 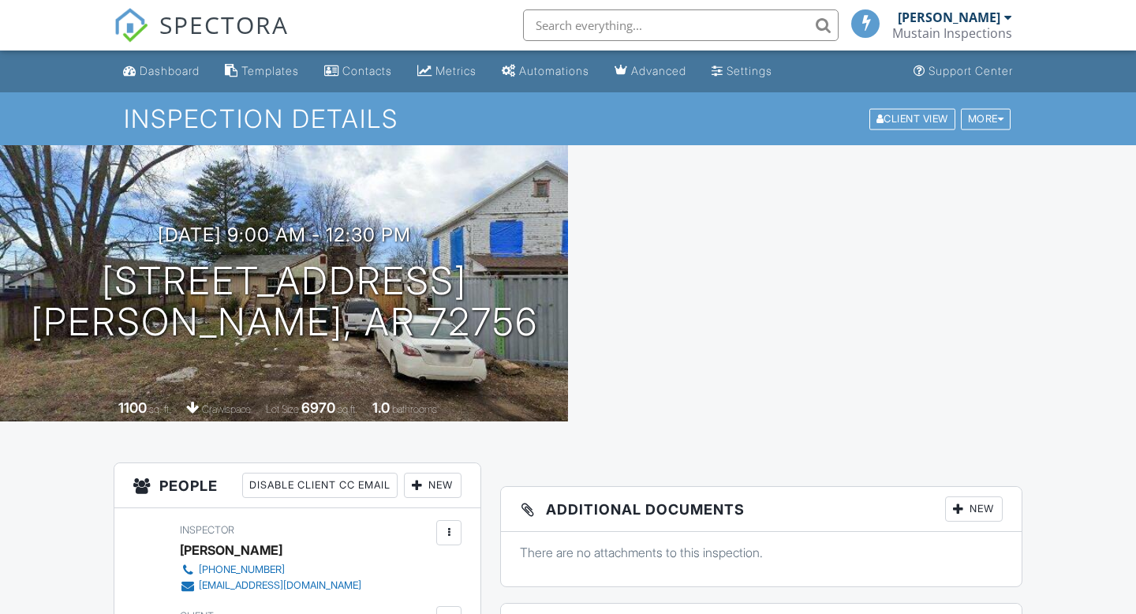 I want to click on a: Automations (Basic), so click(x=545, y=71).